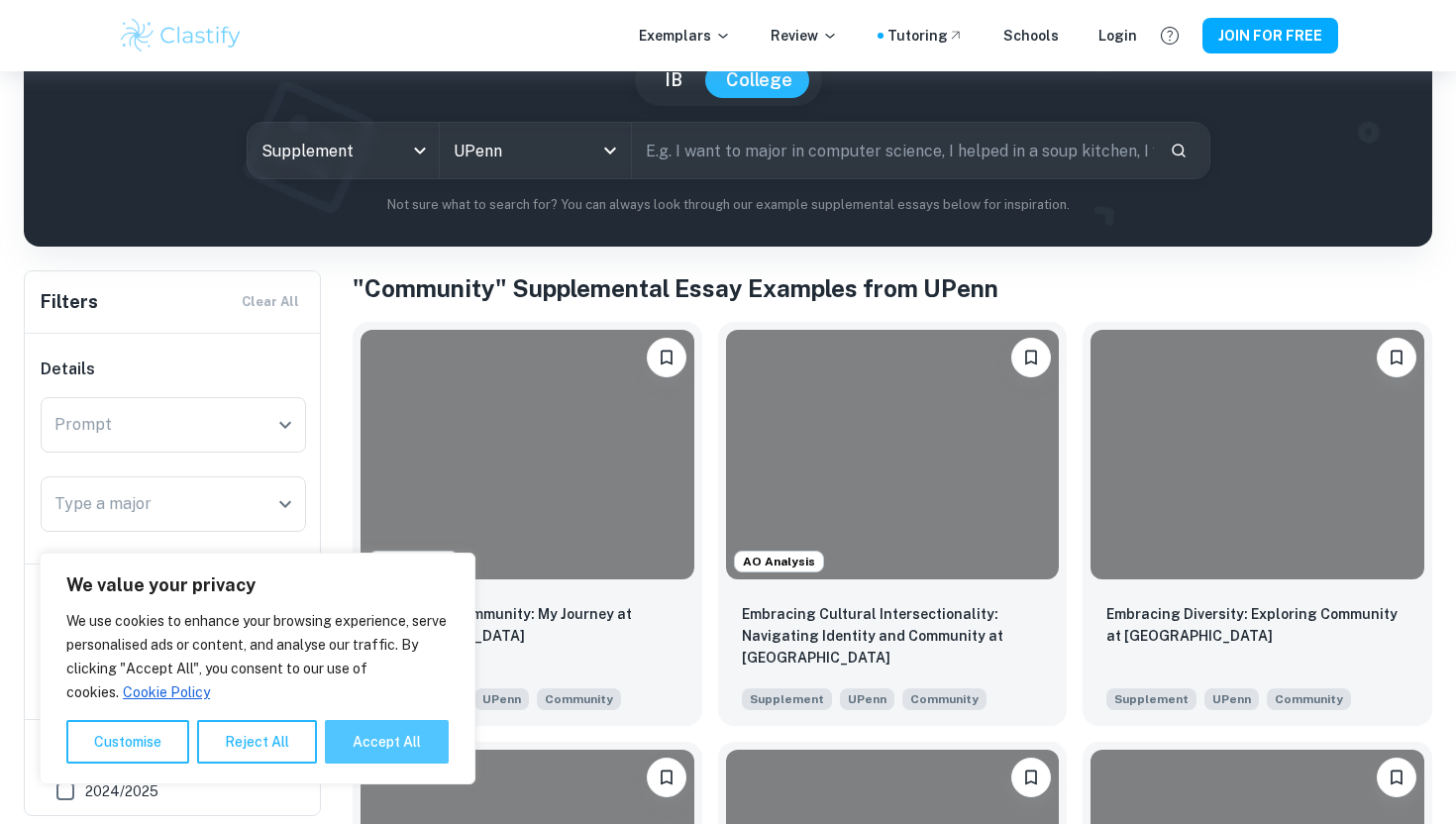 This screenshot has height=824, width=1456. What do you see at coordinates (925, 36) in the screenshot?
I see `a: Tutoring` at bounding box center [925, 36].